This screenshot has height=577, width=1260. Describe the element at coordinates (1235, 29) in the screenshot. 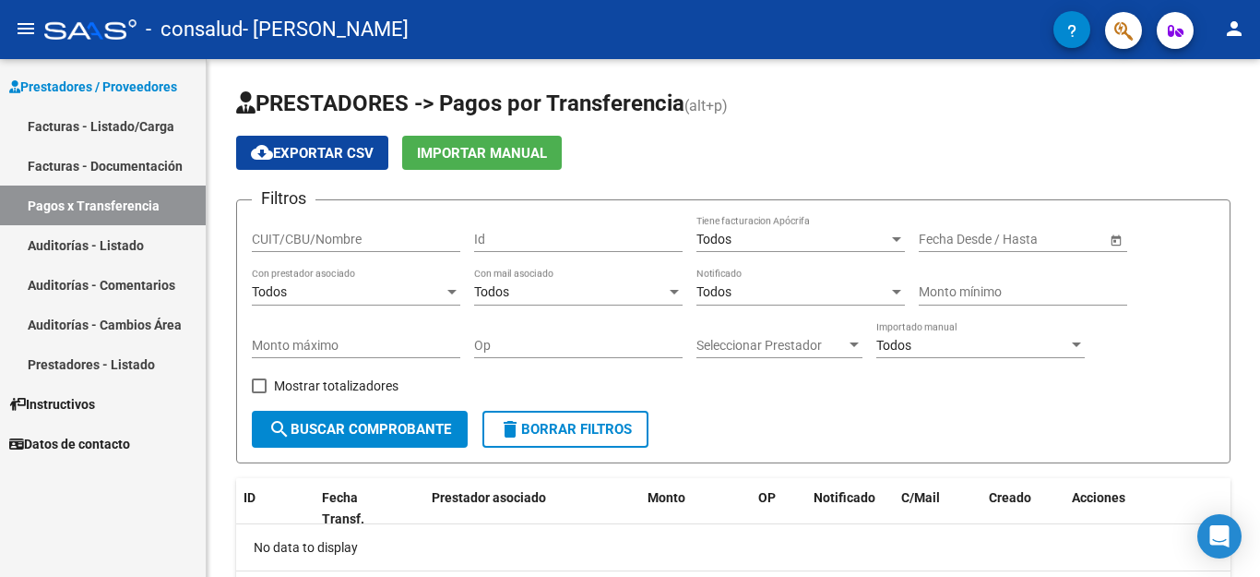

I see `mat-icon: person` at that location.